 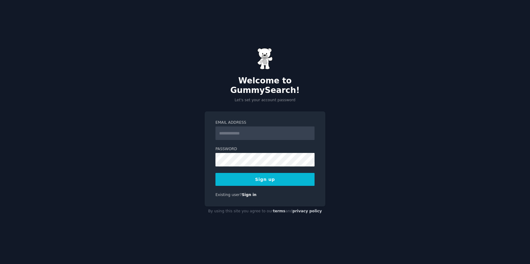 I want to click on a: privacy policy, so click(x=307, y=211).